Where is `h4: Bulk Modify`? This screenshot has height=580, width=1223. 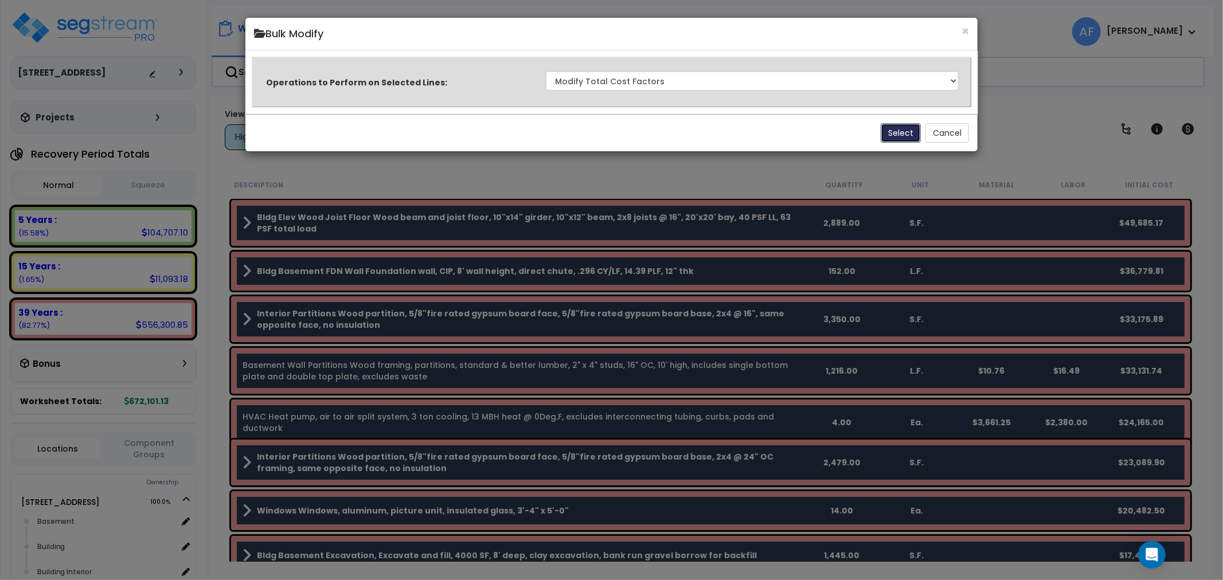 h4: Bulk Modify is located at coordinates (612, 34).